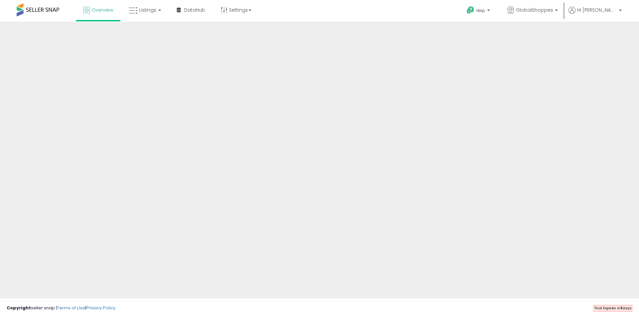 Image resolution: width=639 pixels, height=315 pixels. What do you see at coordinates (479, 11) in the screenshot?
I see `a: Help` at bounding box center [479, 11].